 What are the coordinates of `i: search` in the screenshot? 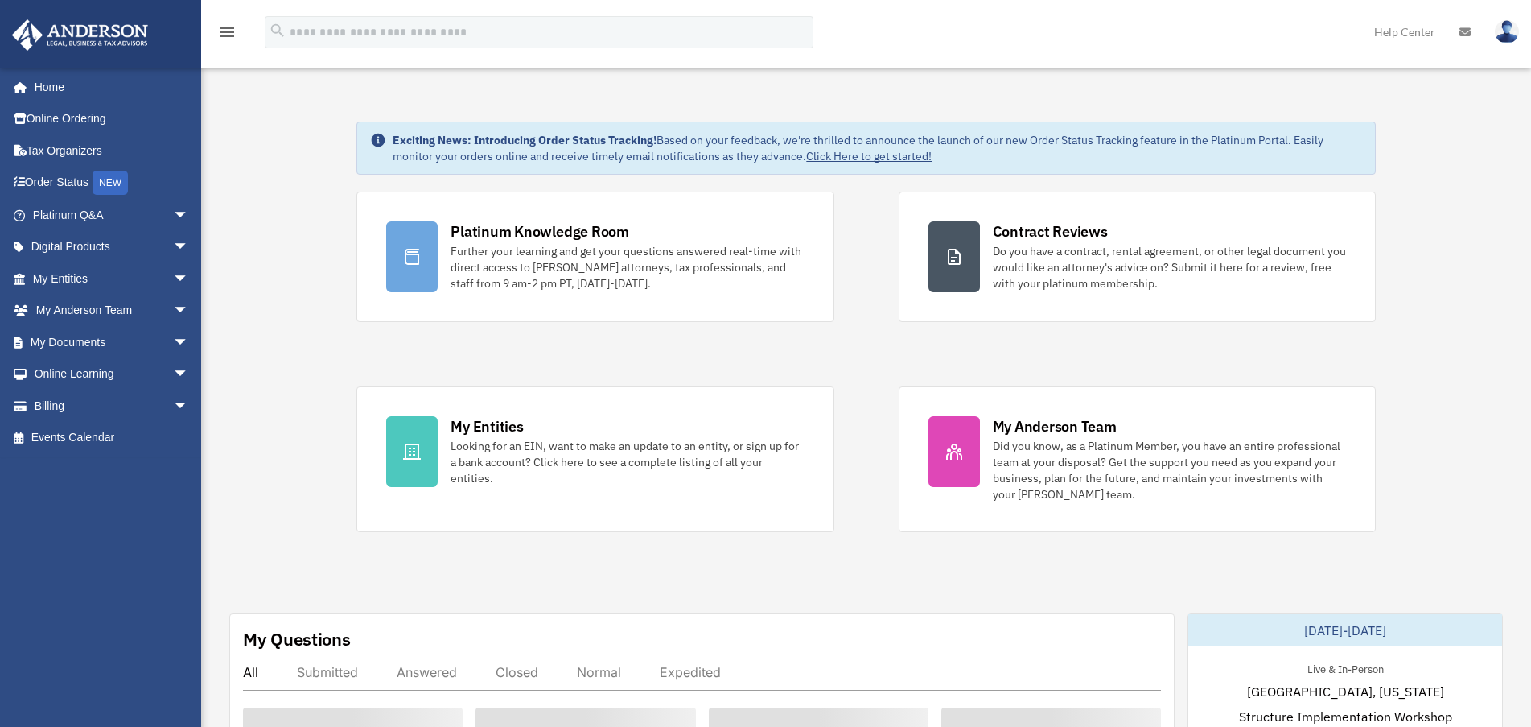 It's located at (278, 31).